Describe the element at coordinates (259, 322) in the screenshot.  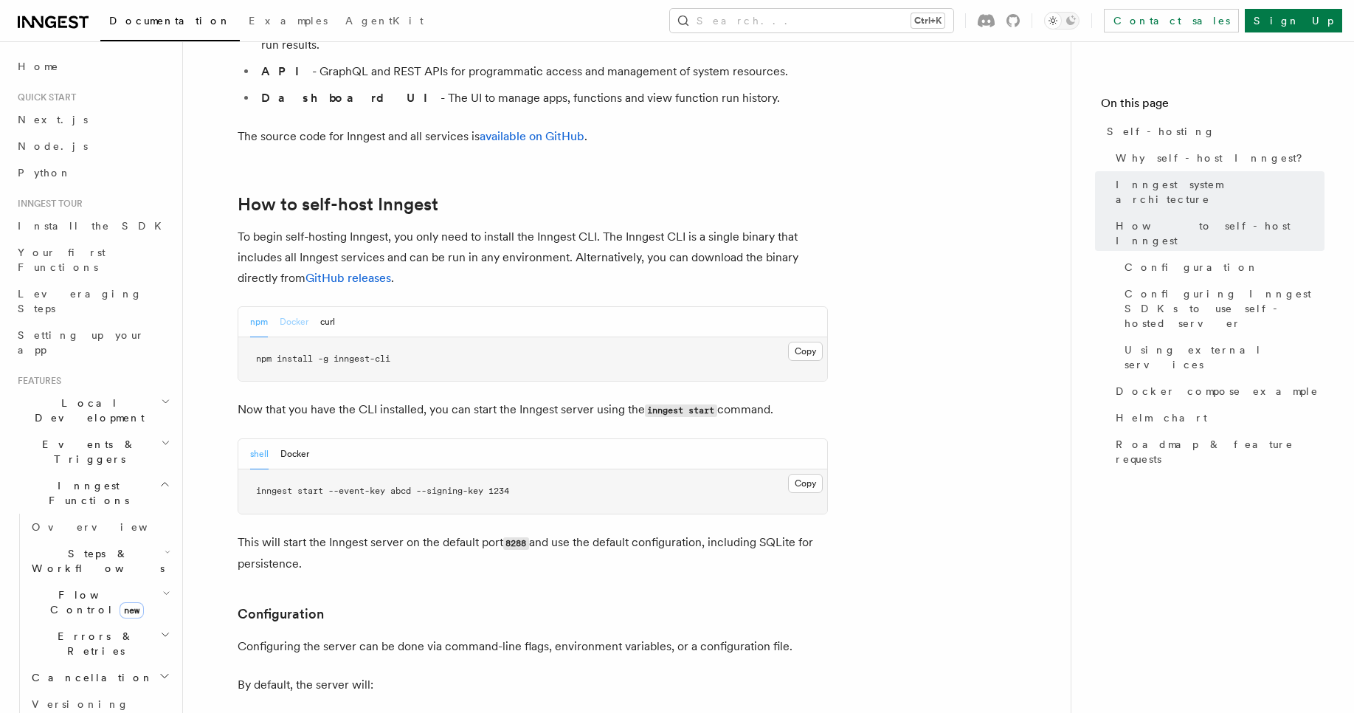
I see `button: npm` at that location.